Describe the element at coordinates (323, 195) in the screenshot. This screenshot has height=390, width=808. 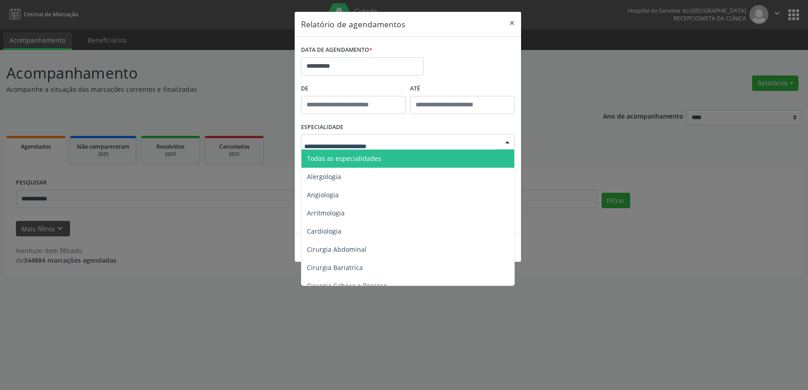
I see `span: Angiologia` at that location.